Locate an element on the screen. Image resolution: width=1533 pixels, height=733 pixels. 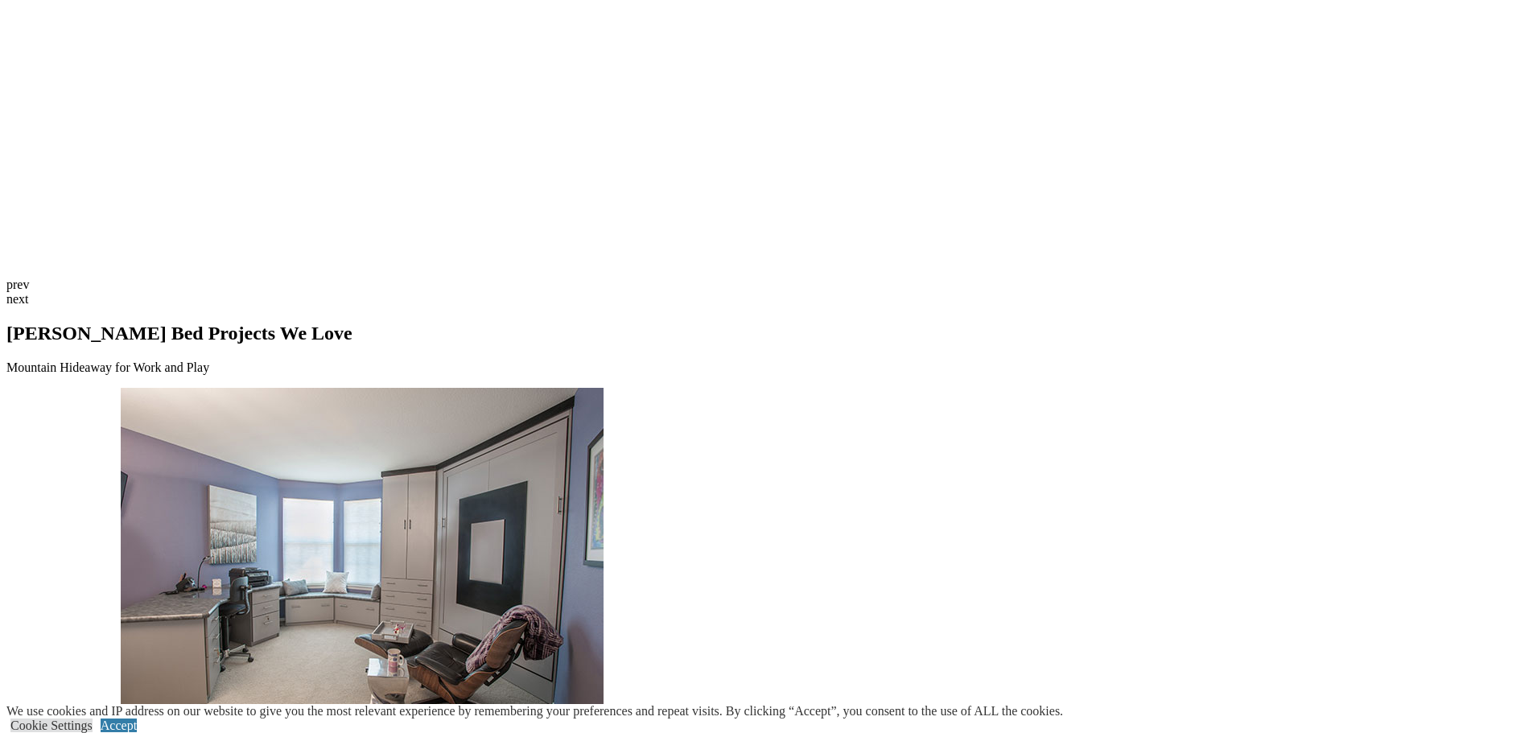
div: We use cookies and IP address on our website to give you the most relevant experience by remember... is located at coordinates (534, 711).